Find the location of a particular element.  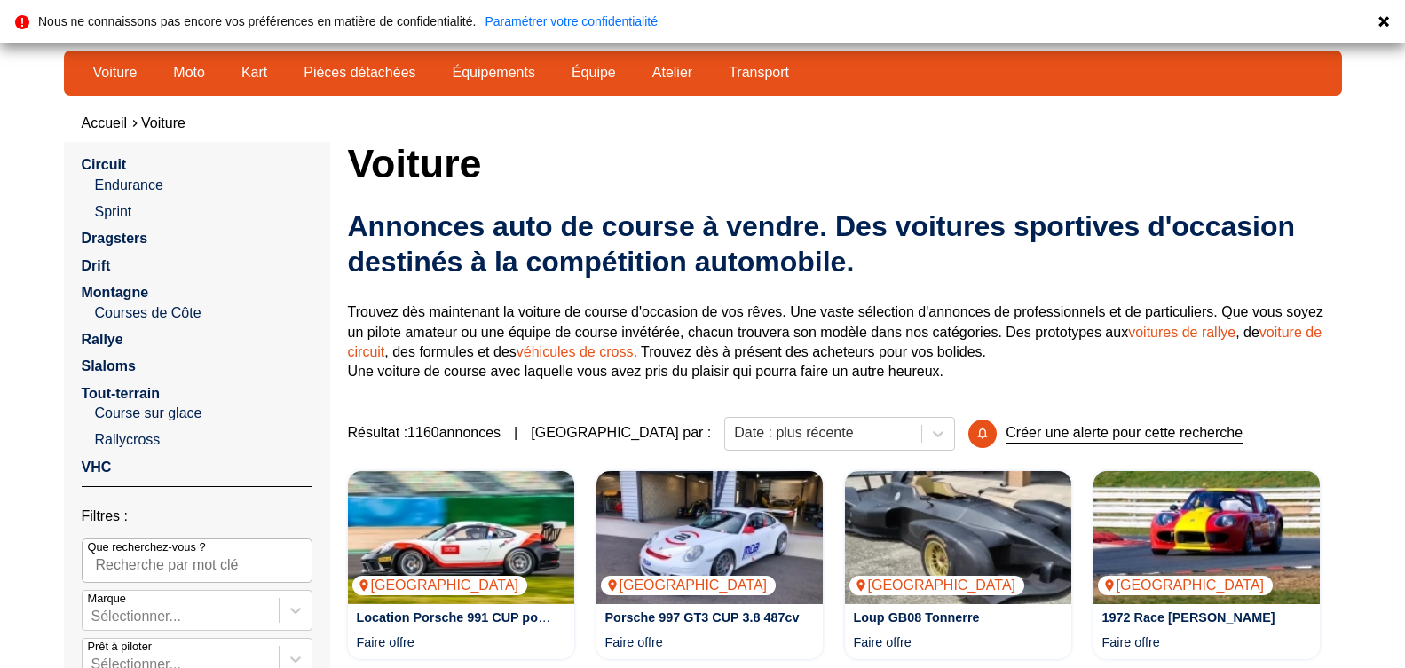

p: Que recherchez-vous ? is located at coordinates (146, 547).